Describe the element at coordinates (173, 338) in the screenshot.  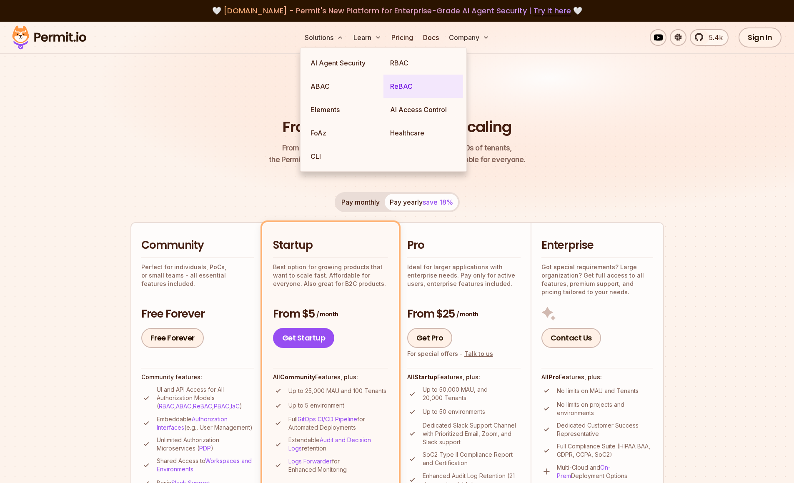
I see `a: Free Forever` at that location.